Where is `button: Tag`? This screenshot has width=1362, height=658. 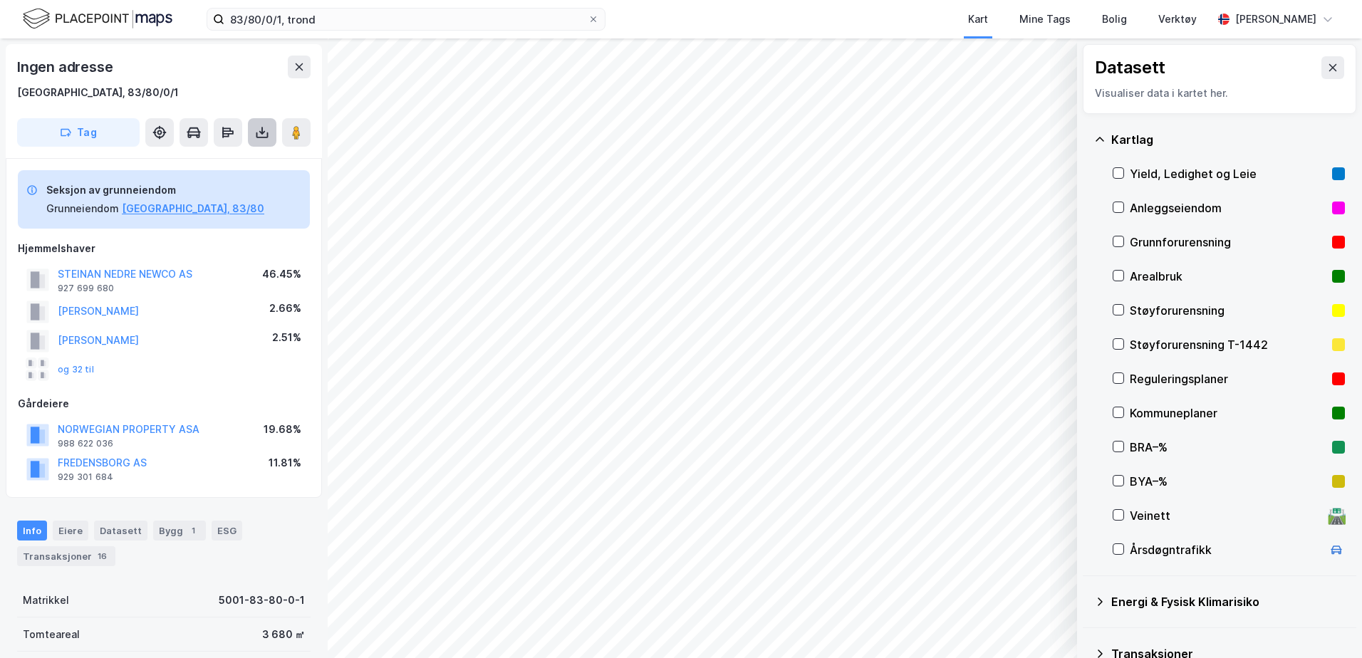 button: Tag is located at coordinates (78, 133).